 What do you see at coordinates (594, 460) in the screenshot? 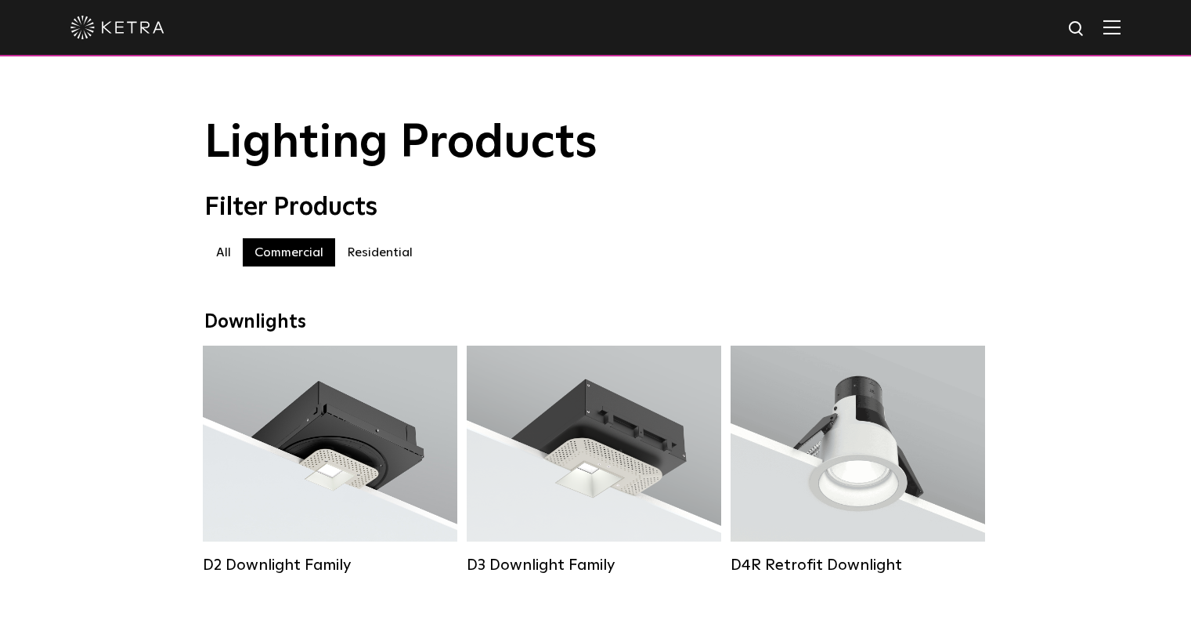
I see `a: D3 Downlight Family Lumen Output:700 / 900 / 1100Colors:White / Black / Silver / Bronze / Paintab...` at bounding box center [594, 460].